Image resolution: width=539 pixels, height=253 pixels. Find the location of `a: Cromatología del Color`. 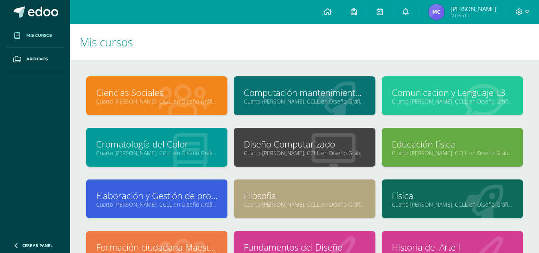

a: Cromatología del Color is located at coordinates (157, 144).